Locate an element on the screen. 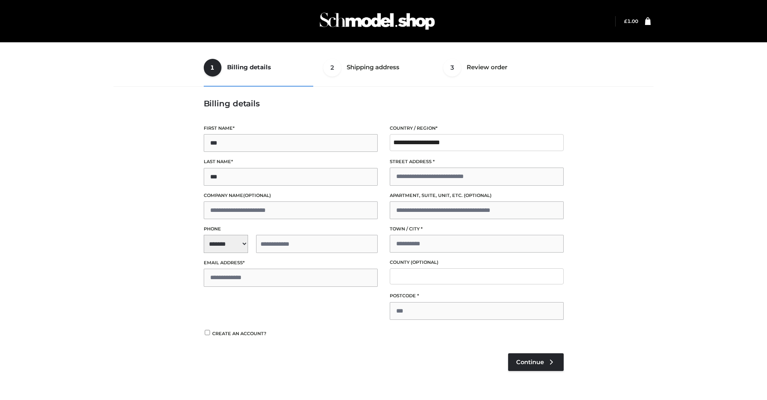 The image size is (767, 400). label: Street address is located at coordinates (477, 162).